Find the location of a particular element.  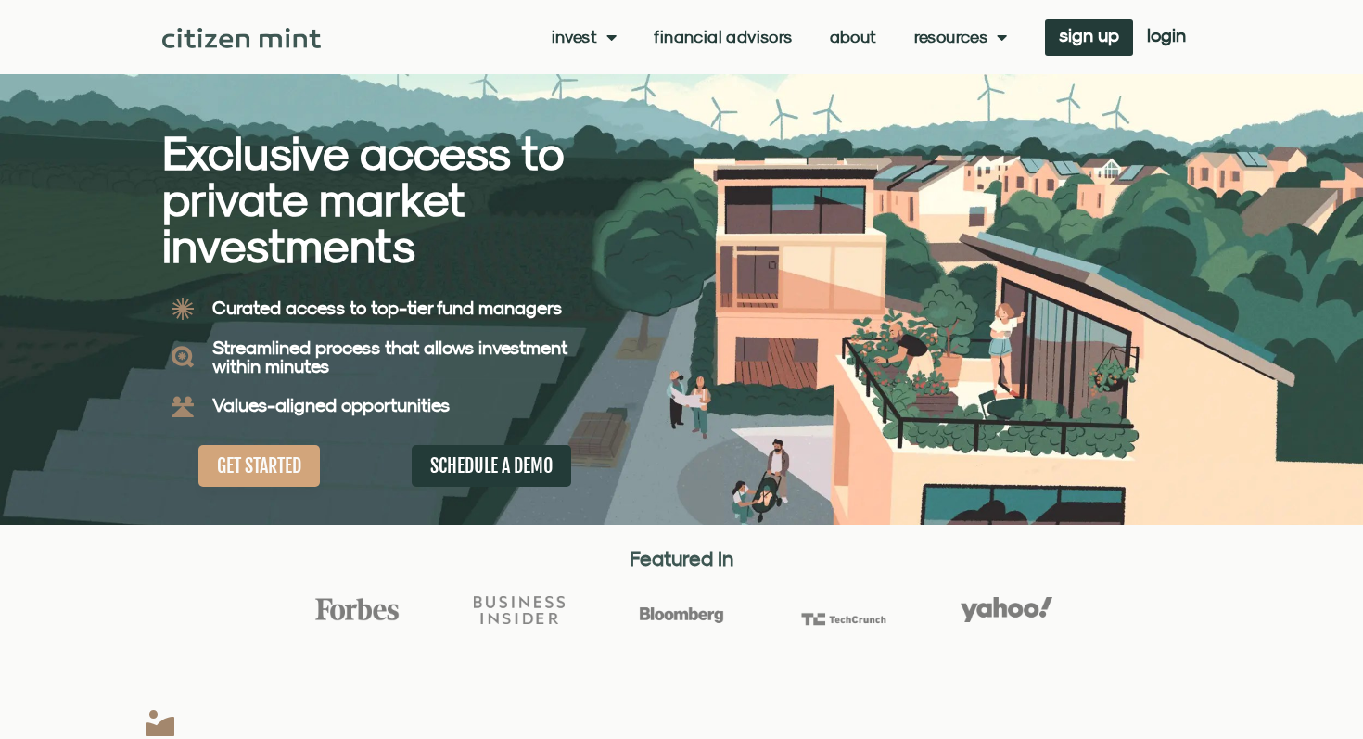

b: Values-aligned opportunities is located at coordinates (331, 404).